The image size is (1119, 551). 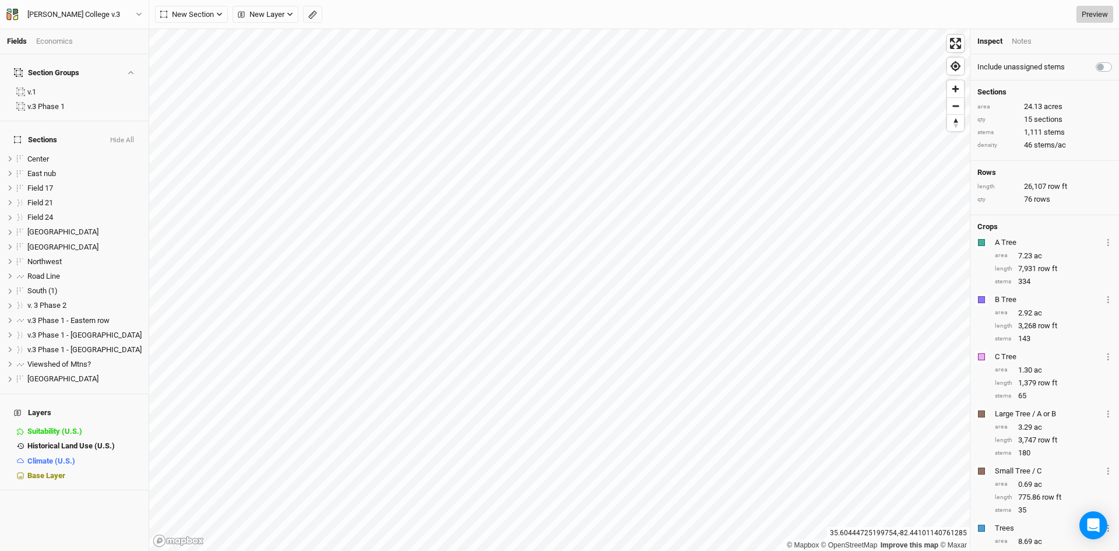 What do you see at coordinates (954, 545) in the screenshot?
I see `a: Maxar` at bounding box center [954, 545].